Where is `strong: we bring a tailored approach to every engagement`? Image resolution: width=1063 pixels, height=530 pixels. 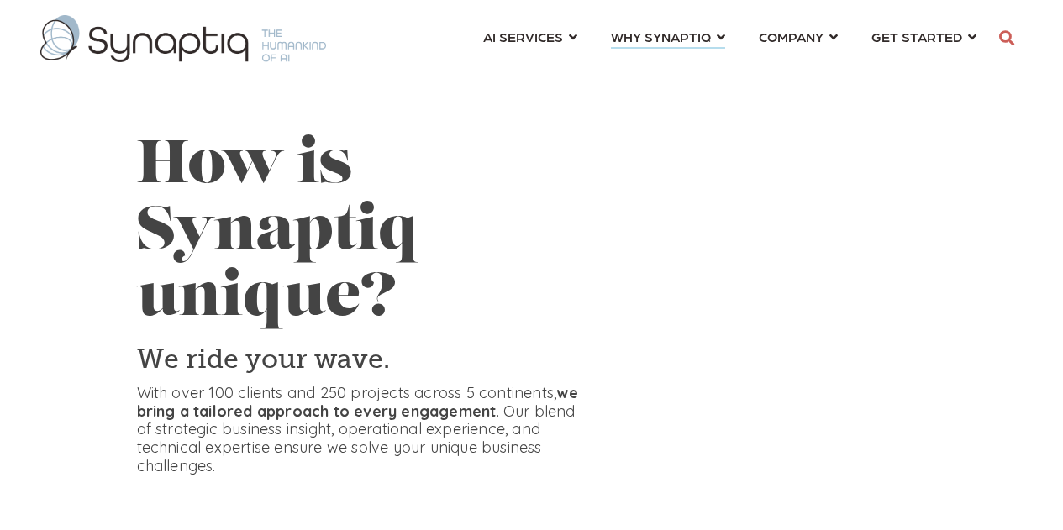 strong: we bring a tailored approach to every engagement is located at coordinates (357, 402).